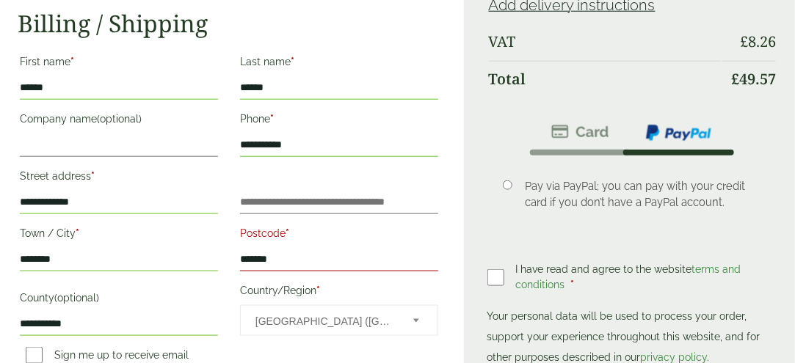 The height and width of the screenshot is (363, 795). I want to click on label: Street address, so click(119, 178).